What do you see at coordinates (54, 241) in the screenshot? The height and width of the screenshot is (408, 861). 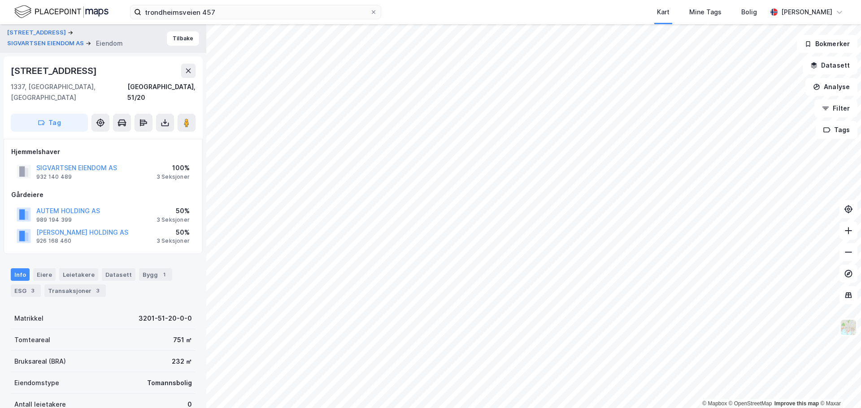 I see `div: 926 168 460` at bounding box center [54, 241].